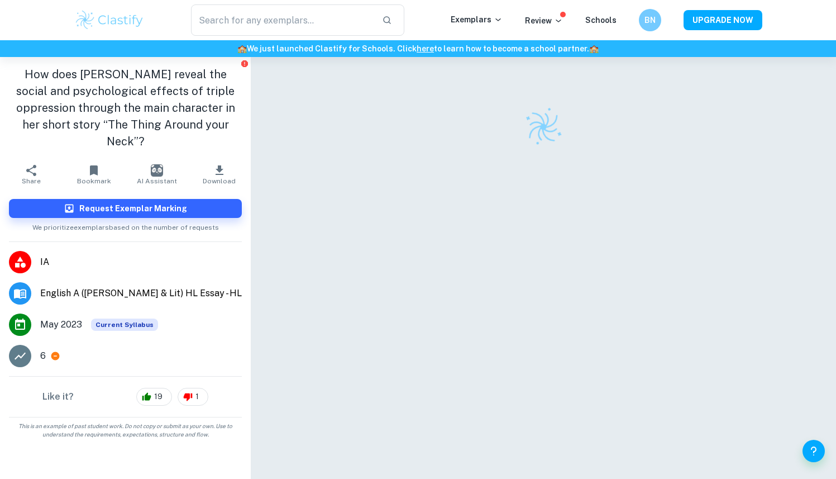 This screenshot has height=479, width=836. I want to click on span: Download, so click(219, 181).